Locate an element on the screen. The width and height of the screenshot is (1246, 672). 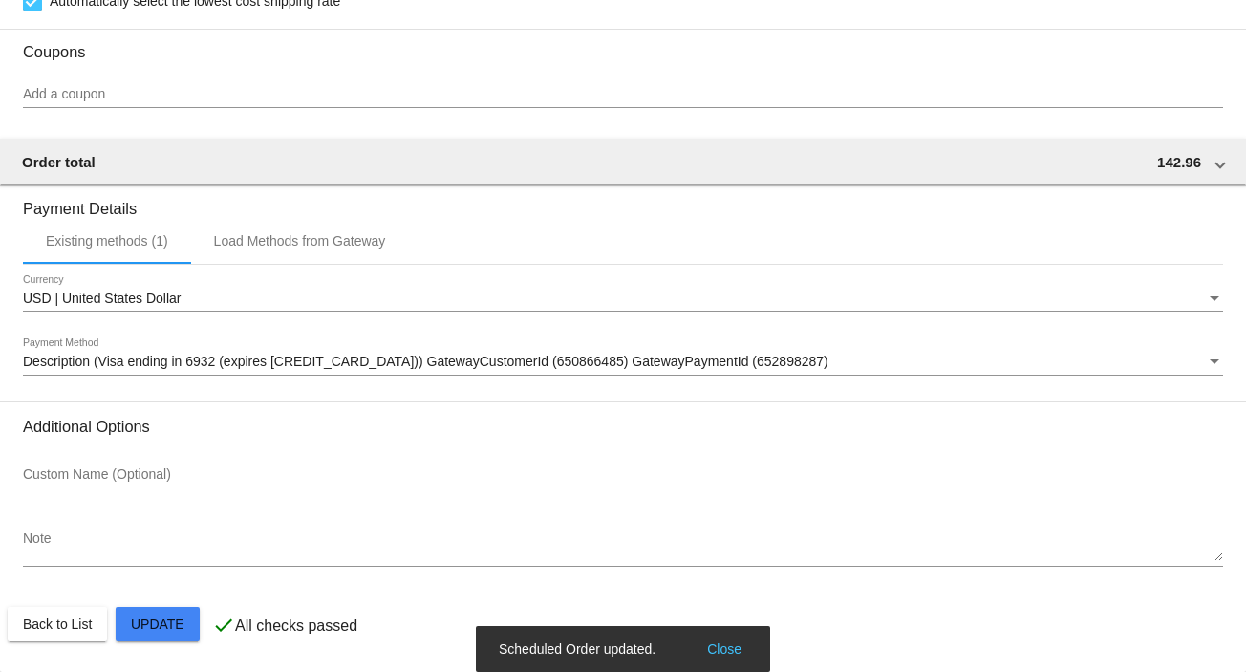
input: Add a coupon is located at coordinates (623, 95).